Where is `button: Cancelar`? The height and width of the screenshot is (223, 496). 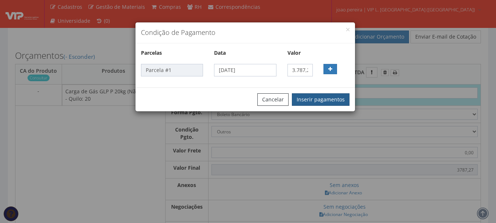
button: Cancelar is located at coordinates (273, 100).